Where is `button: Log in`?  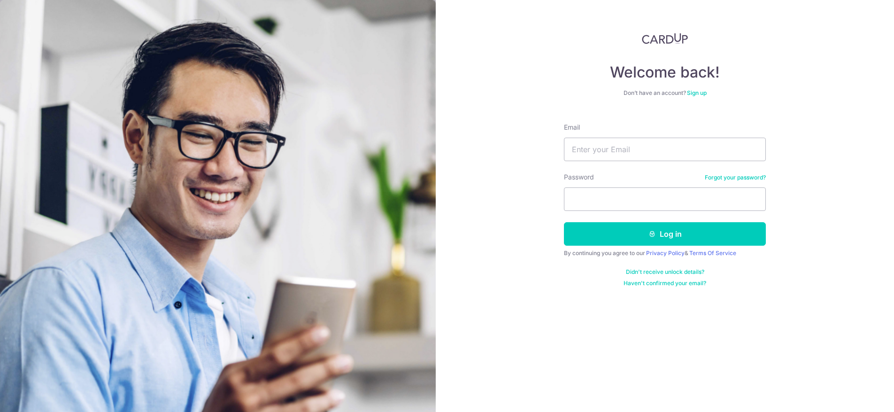 button: Log in is located at coordinates (665, 234).